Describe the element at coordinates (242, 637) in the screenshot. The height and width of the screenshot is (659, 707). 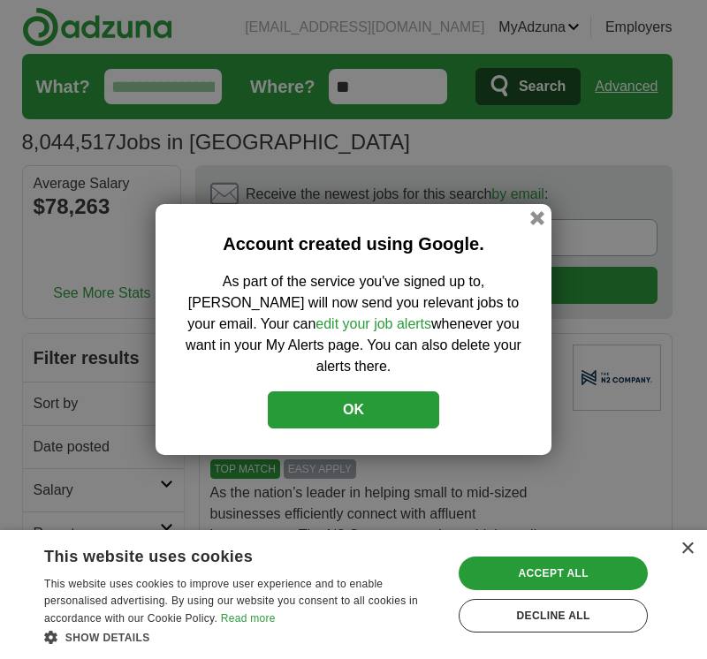
I see `div: Show details` at that location.